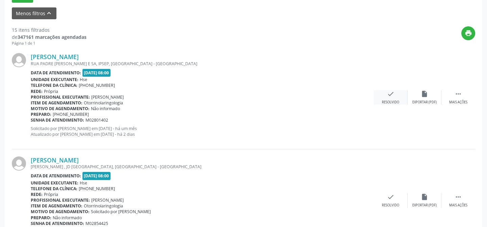  I want to click on div: 15 itens filtrados, so click(49, 30).